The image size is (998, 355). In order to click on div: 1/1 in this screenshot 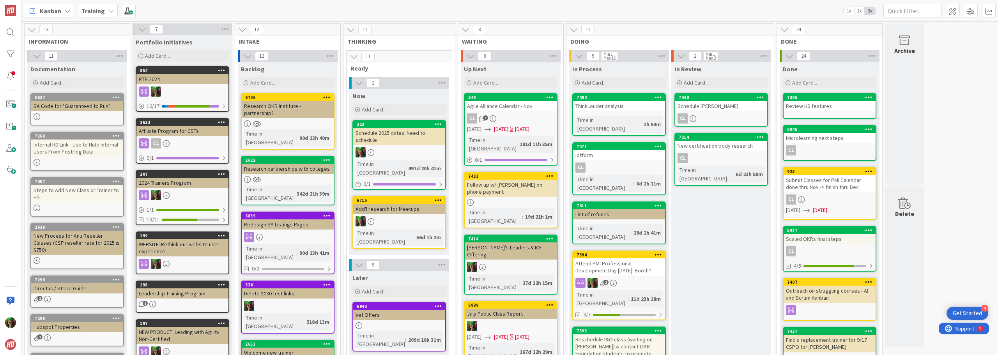, I will do `click(183, 210)`.